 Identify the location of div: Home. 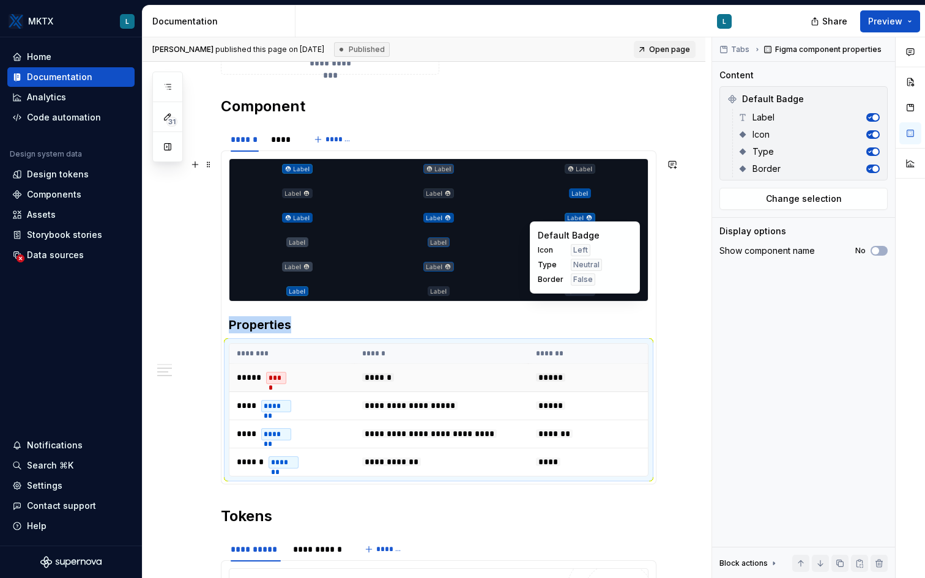
(39, 57).